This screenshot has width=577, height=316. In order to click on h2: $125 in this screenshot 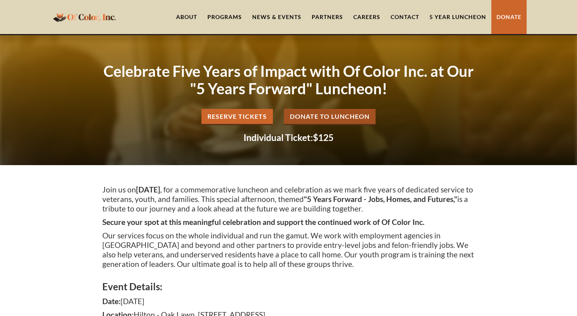, I will do `click(288, 137)`.